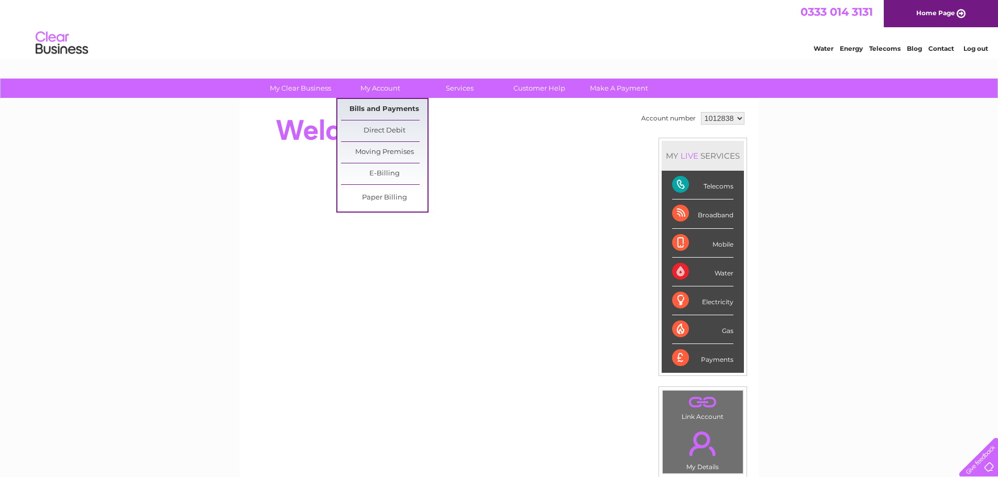  Describe the element at coordinates (702, 358) in the screenshot. I see `div: Payments` at that location.